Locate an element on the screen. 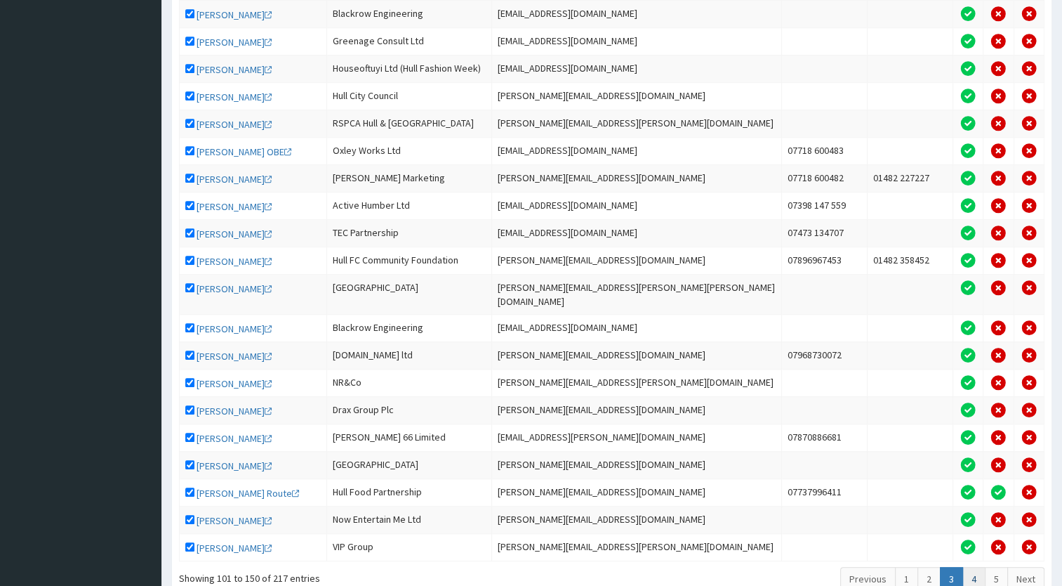 The height and width of the screenshot is (586, 1062). td: VIP Group is located at coordinates (409, 546).